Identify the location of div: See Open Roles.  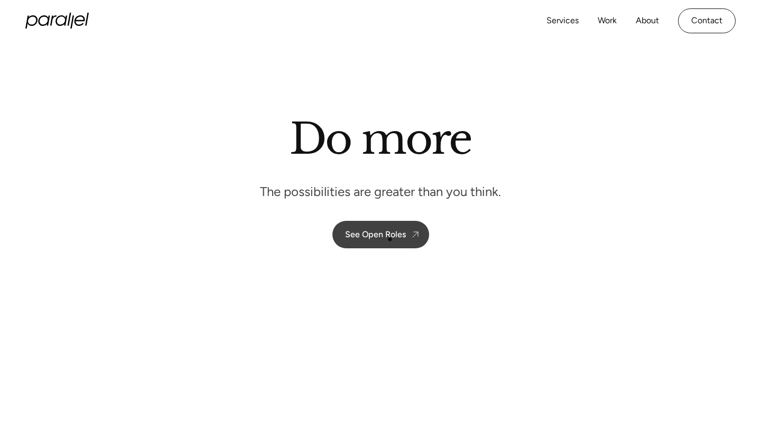
(375, 234).